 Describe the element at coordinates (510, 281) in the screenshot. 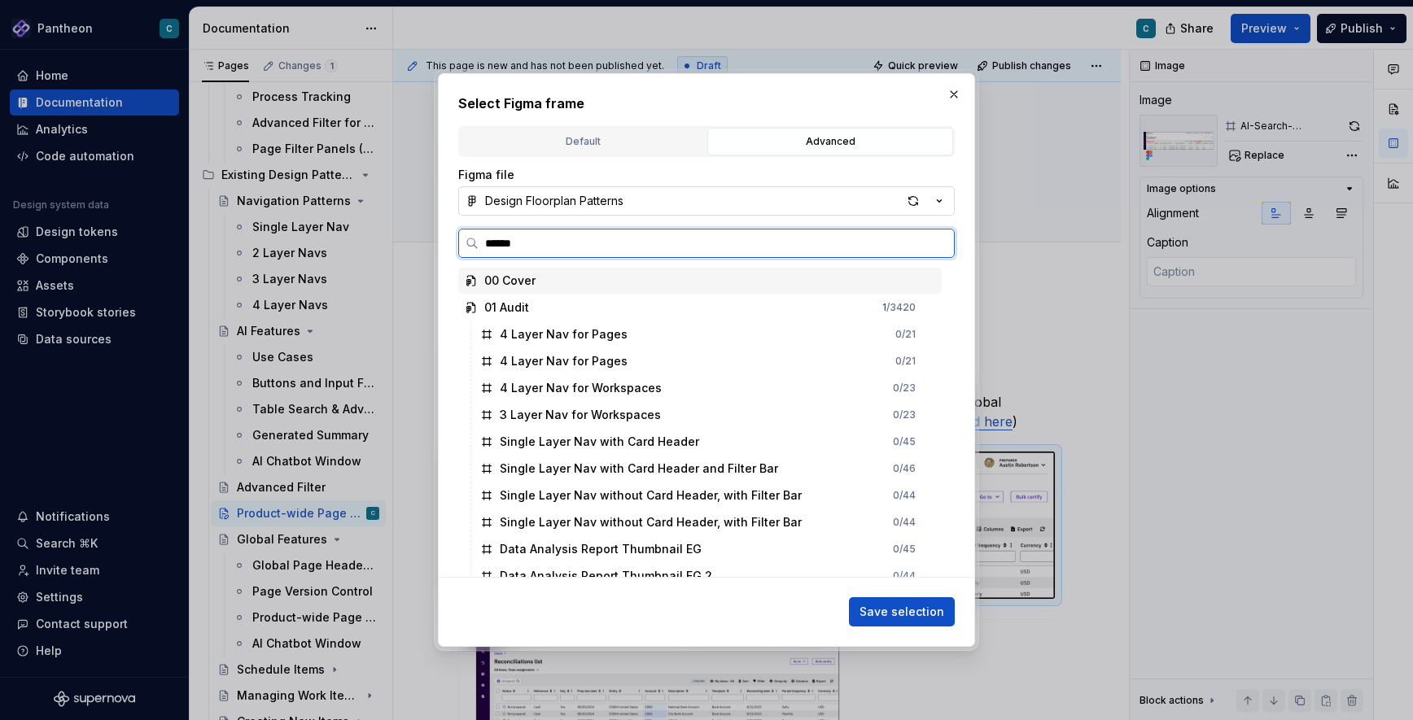

I see `div: 00 Cover` at that location.